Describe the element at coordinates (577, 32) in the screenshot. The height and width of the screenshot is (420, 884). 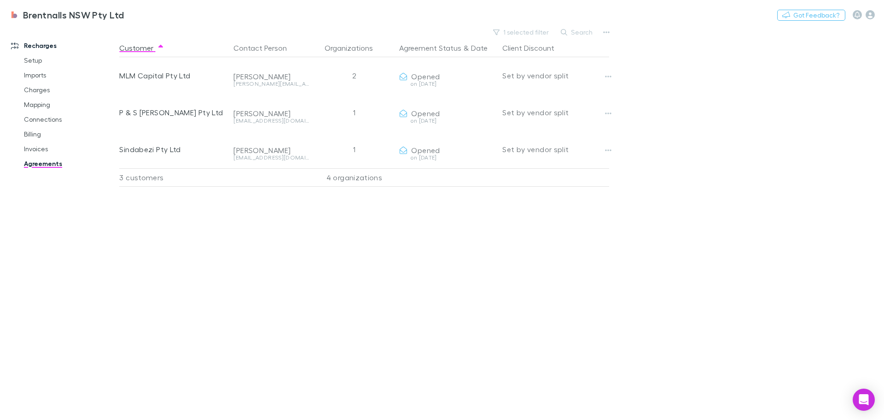
I see `button: Search` at that location.